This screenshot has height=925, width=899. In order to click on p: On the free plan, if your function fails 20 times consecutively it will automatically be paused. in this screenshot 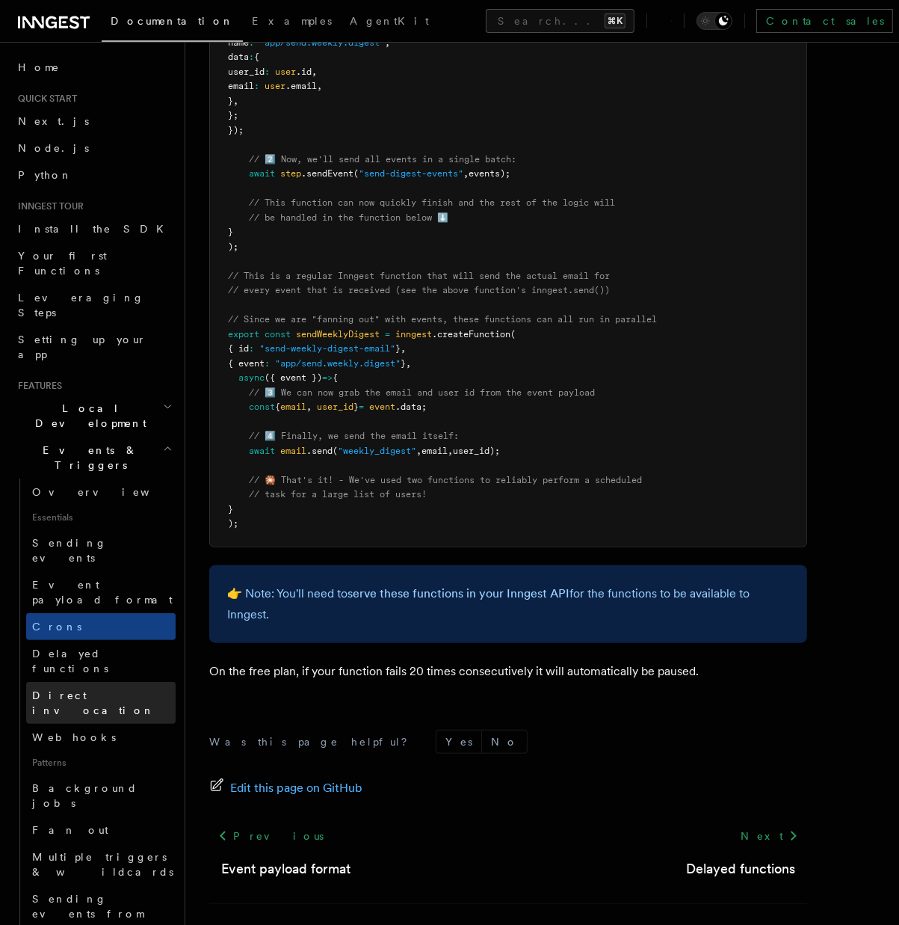, I will do `click(508, 671)`.